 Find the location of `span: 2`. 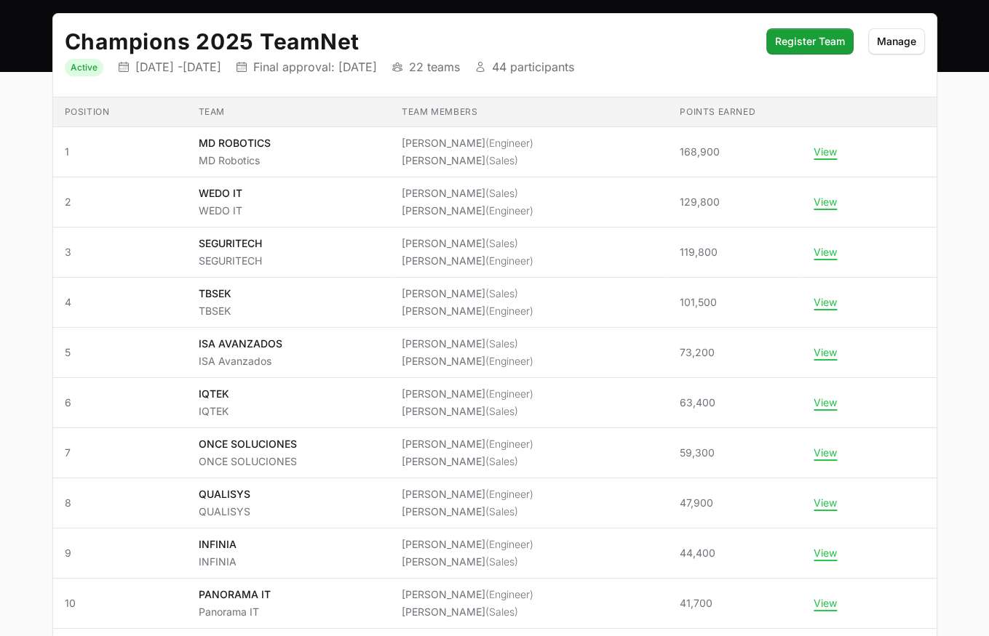

span: 2 is located at coordinates (120, 202).